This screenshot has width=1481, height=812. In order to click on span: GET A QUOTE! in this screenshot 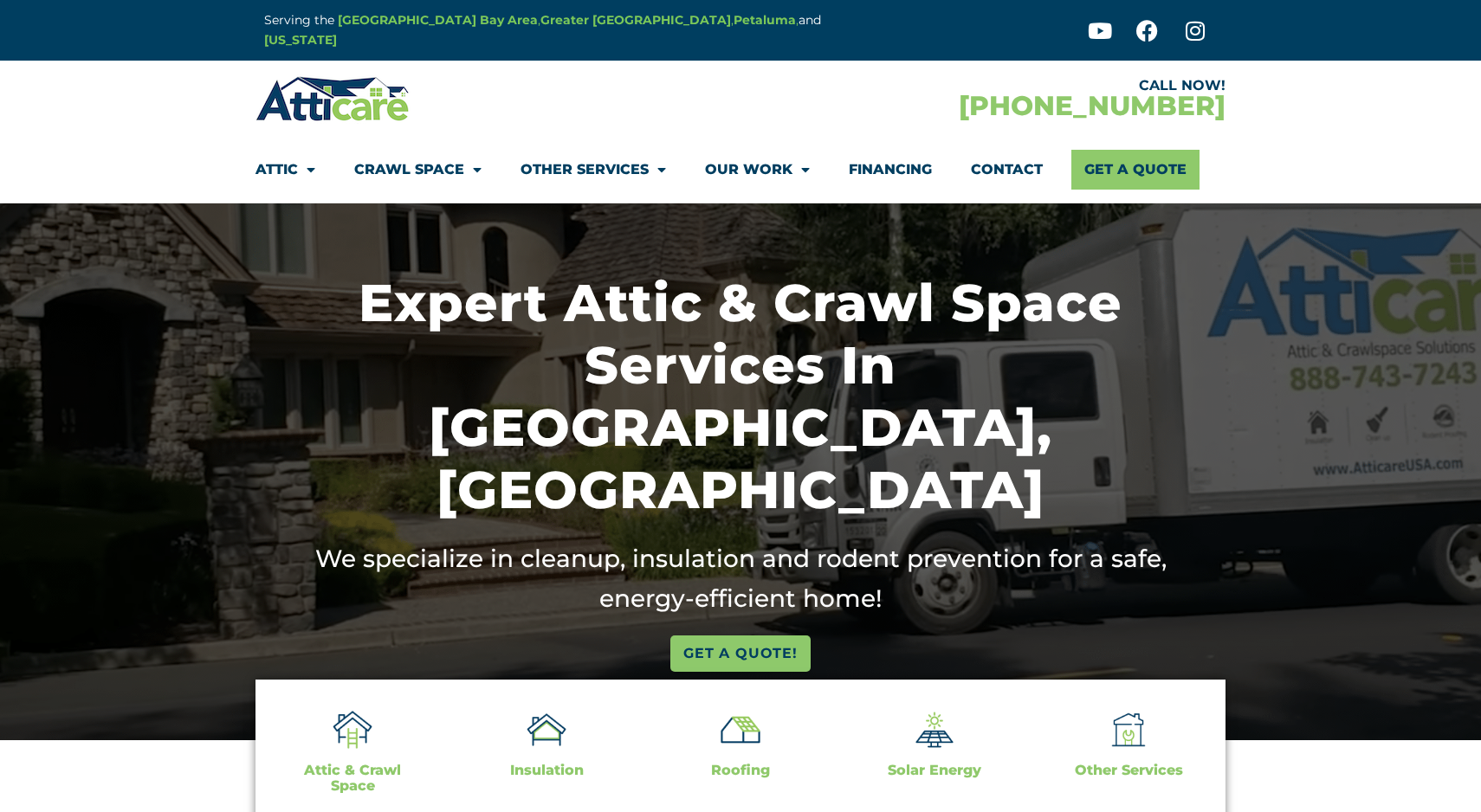, I will do `click(740, 654)`.